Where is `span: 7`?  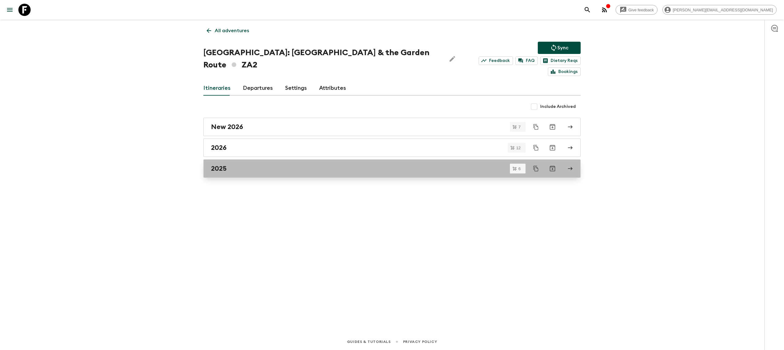
span: 7 is located at coordinates (520, 127).